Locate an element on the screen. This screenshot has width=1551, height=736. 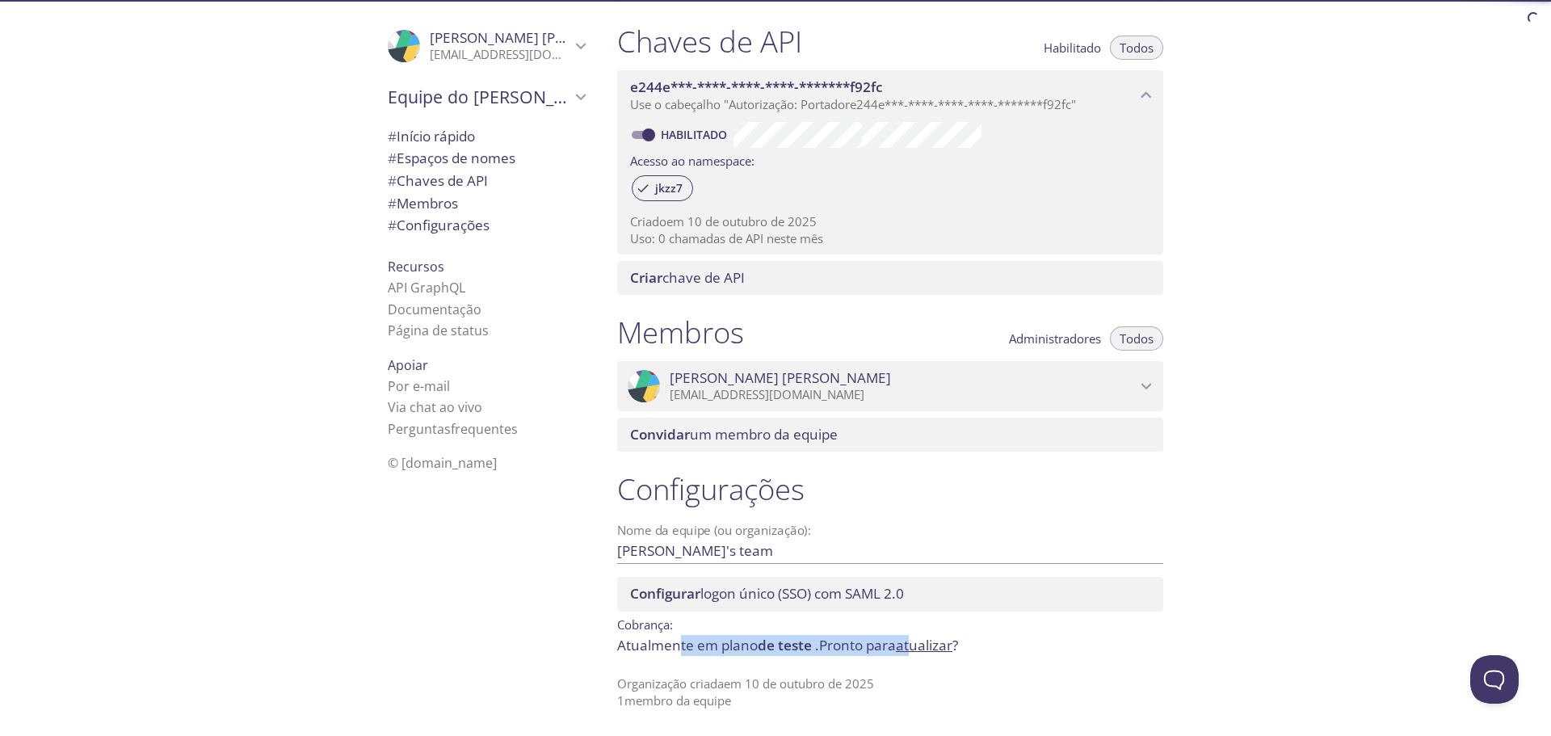
div: Espaços de nomes is located at coordinates (486, 158).